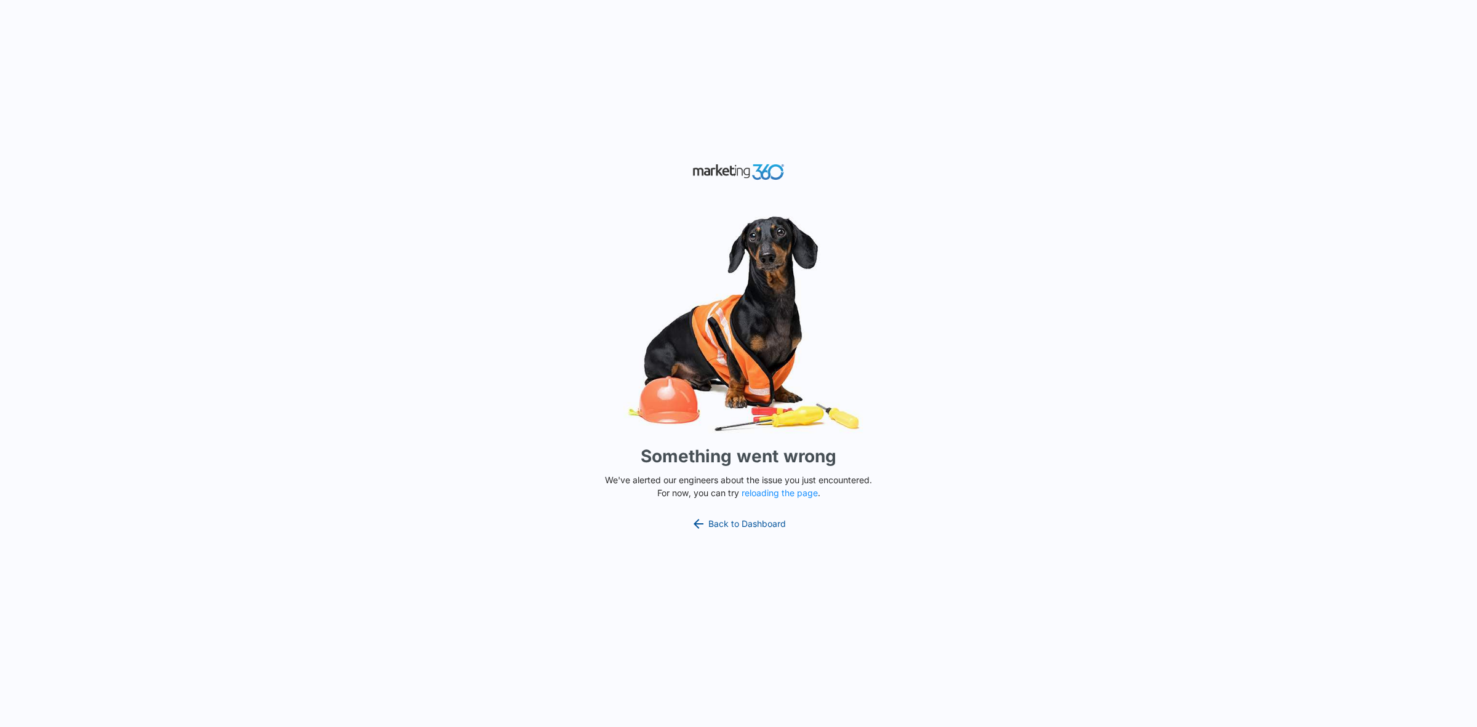 This screenshot has width=1477, height=727. Describe the element at coordinates (739, 172) in the screenshot. I see `img: Marketing 360 Logo` at that location.